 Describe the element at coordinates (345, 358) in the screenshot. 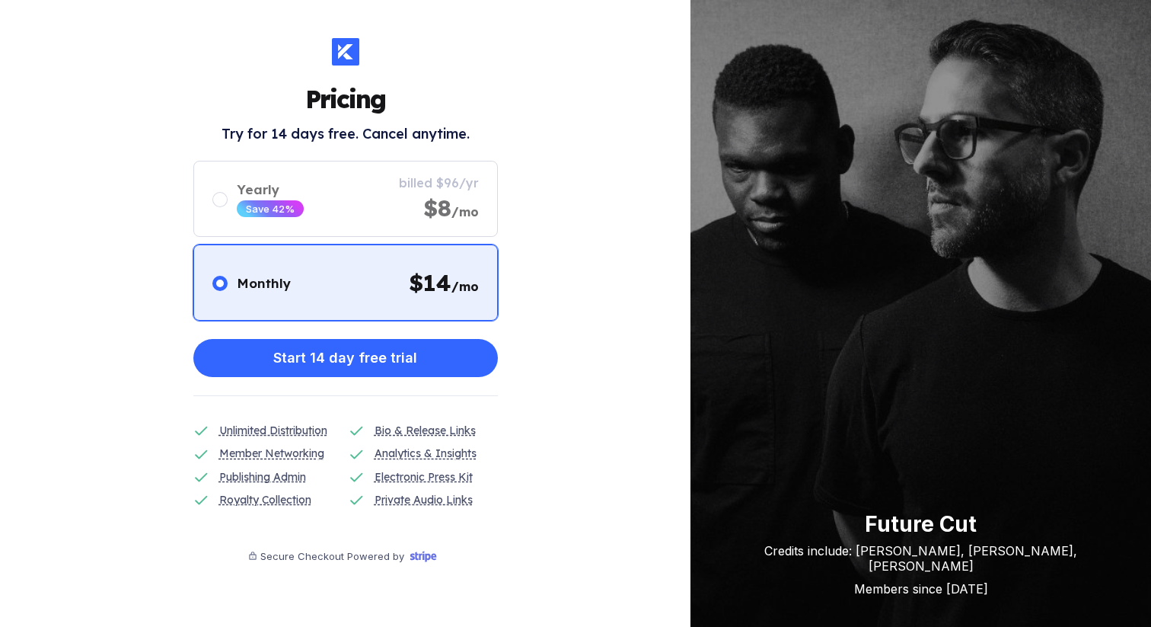

I see `div: Start 14 day free trial` at that location.